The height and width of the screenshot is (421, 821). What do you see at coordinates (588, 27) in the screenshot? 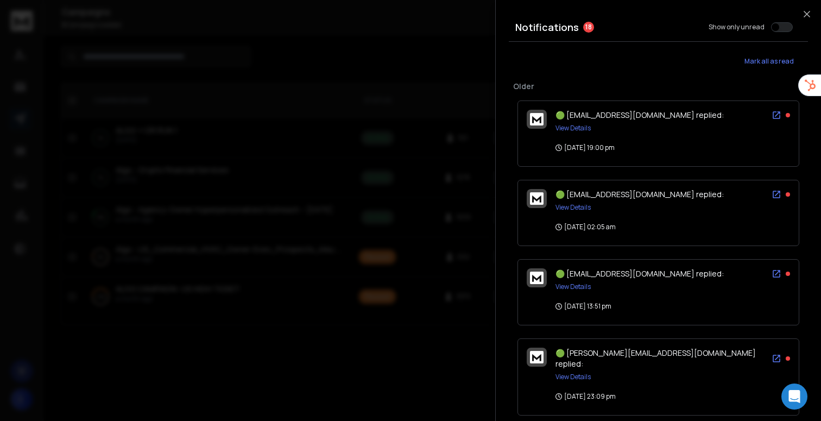
I see `span: 18` at bounding box center [588, 27].